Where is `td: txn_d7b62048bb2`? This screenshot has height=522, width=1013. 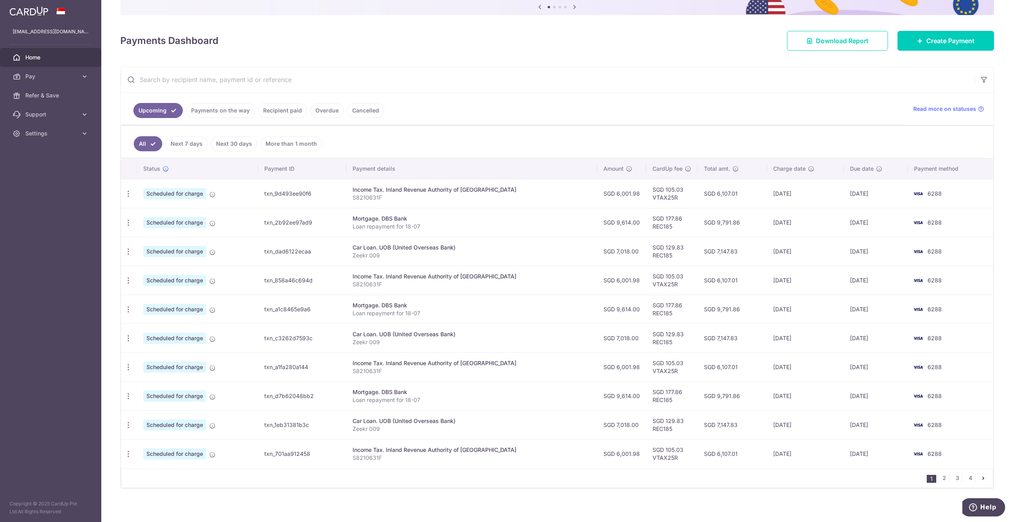
td: txn_d7b62048bb2 is located at coordinates (302, 395).